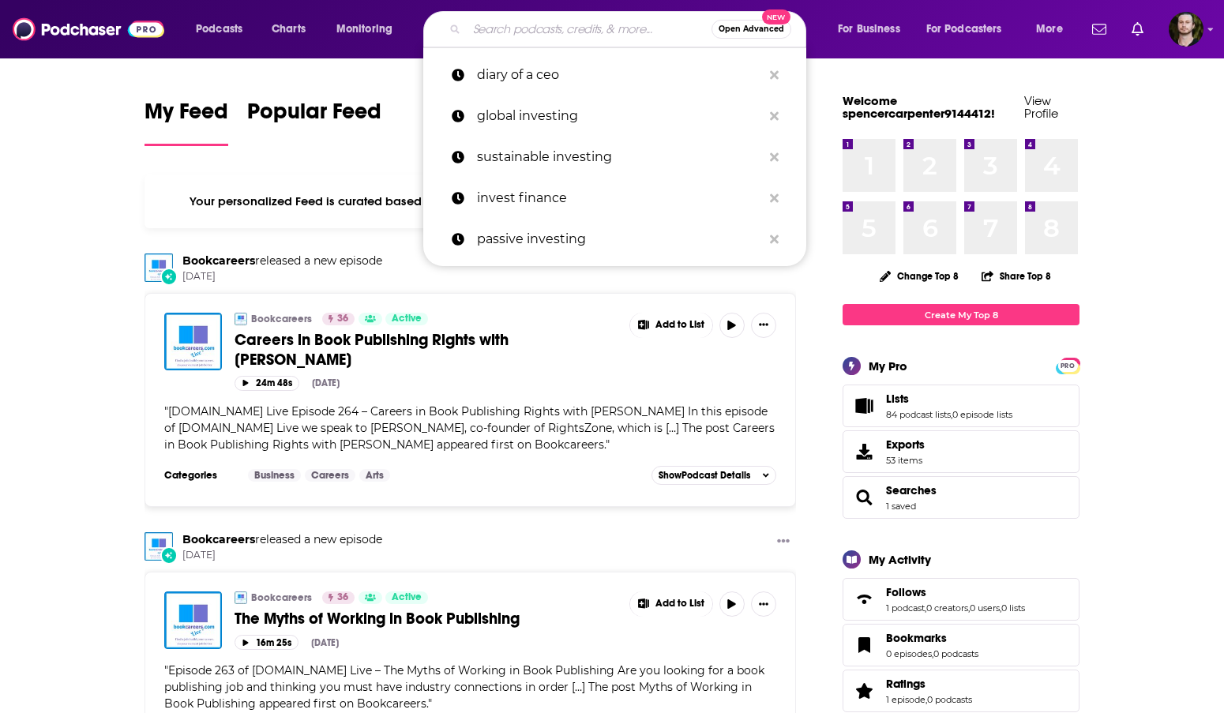 The image size is (1224, 713). I want to click on a: 1 saved, so click(901, 506).